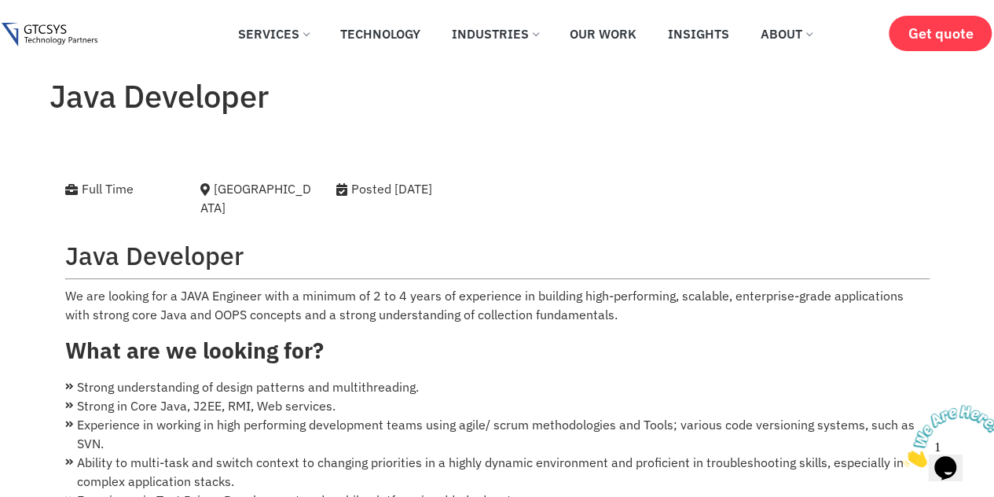 The height and width of the screenshot is (497, 994). Describe the element at coordinates (121, 189) in the screenshot. I see `div: Full Time` at that location.